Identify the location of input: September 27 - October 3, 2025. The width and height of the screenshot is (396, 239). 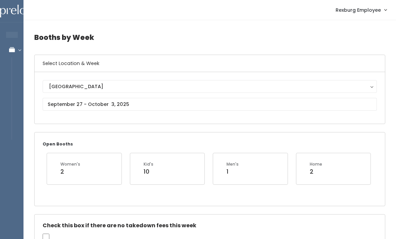
(210, 104).